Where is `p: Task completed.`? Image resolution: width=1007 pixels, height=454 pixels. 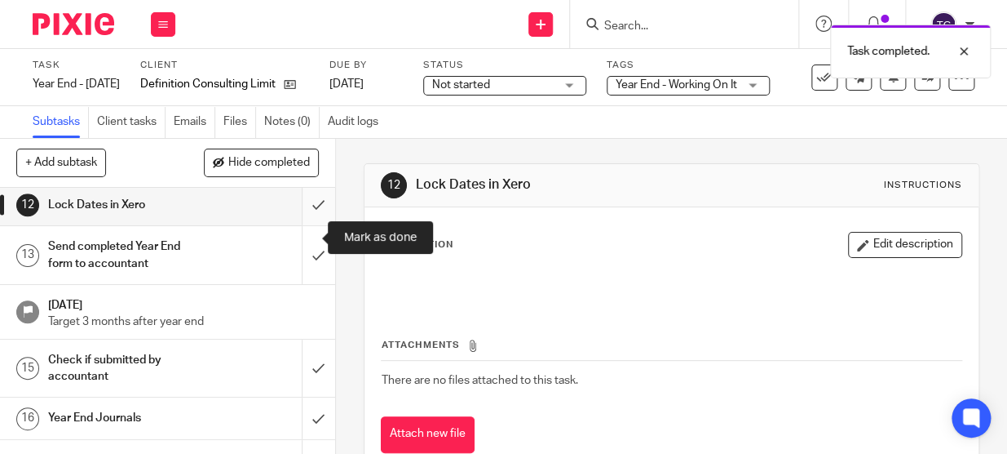 p: Task completed. is located at coordinates (888, 51).